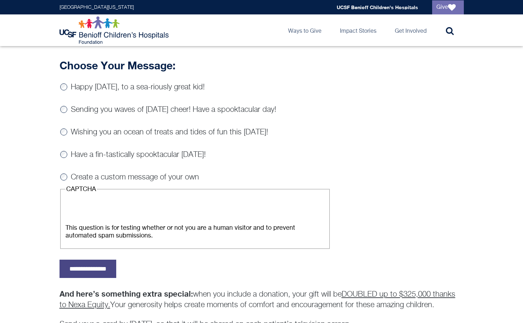 The width and height of the screenshot is (523, 323). Describe the element at coordinates (410, 30) in the screenshot. I see `a: Get Involved` at that location.